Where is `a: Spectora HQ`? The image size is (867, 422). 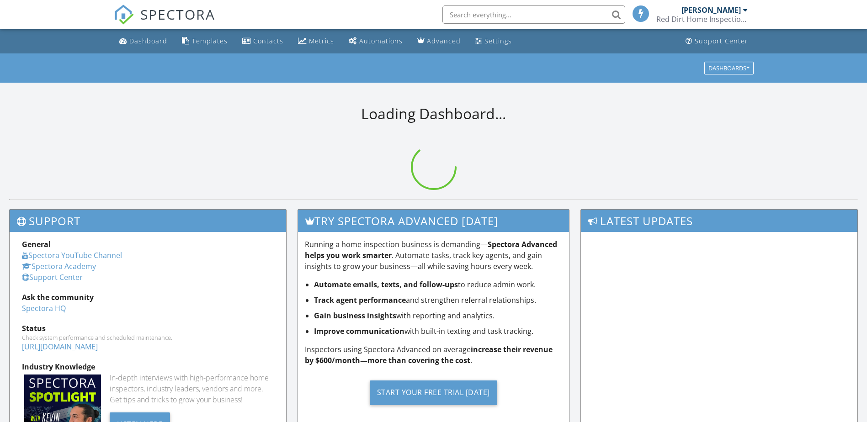 a: Spectora HQ is located at coordinates (44, 309).